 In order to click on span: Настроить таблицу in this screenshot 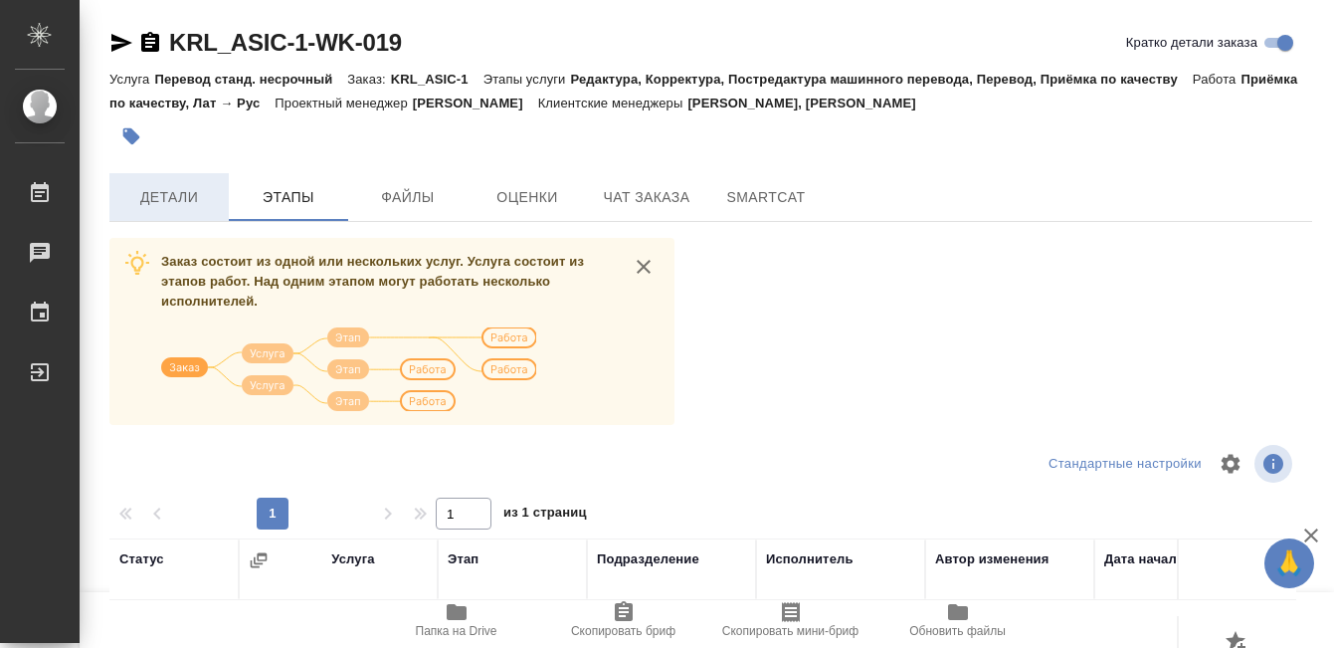, I will do `click(1230, 464)`.